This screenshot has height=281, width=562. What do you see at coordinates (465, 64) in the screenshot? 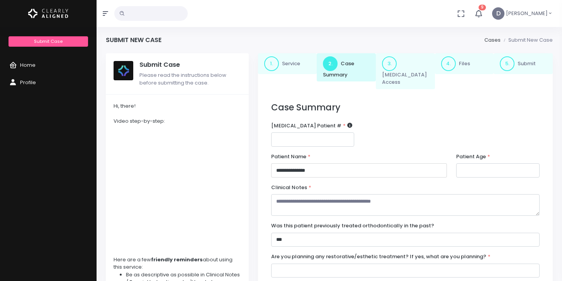
I see `a: 4.Files` at bounding box center [465, 64].